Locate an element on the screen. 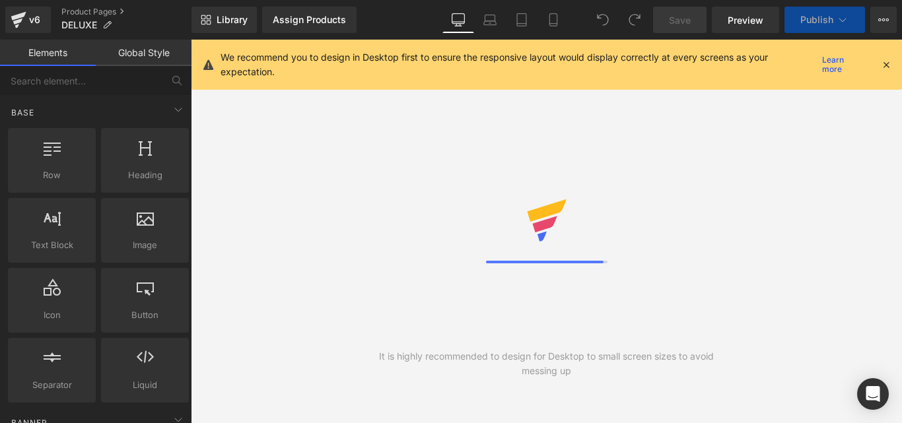 This screenshot has height=423, width=902. a: Mobile is located at coordinates (554, 20).